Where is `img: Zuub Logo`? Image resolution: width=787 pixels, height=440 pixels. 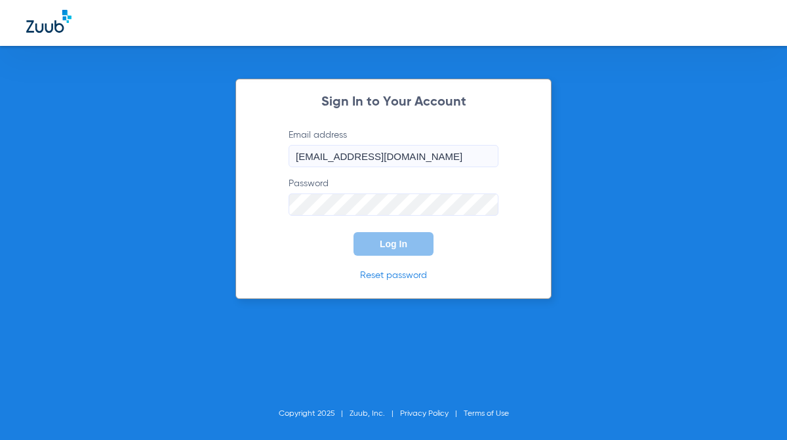 img: Zuub Logo is located at coordinates (49, 21).